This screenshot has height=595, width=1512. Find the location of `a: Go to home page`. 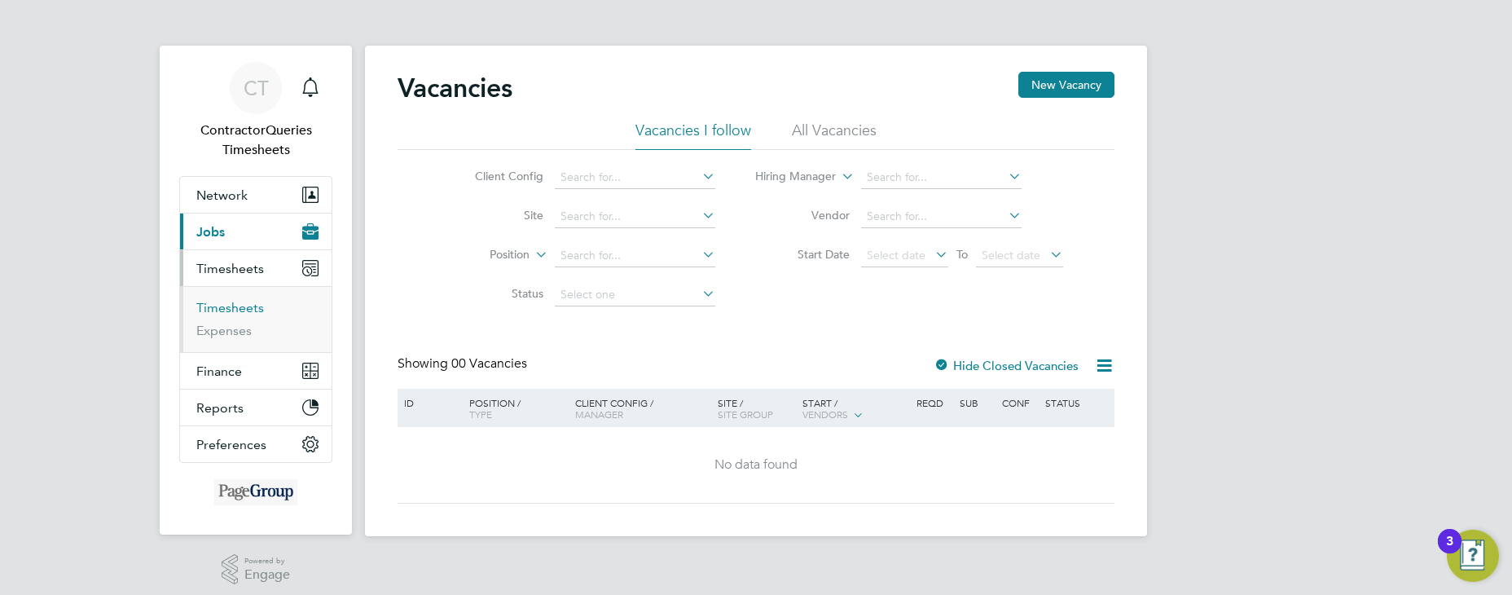

a: Go to home page is located at coordinates (256, 492).